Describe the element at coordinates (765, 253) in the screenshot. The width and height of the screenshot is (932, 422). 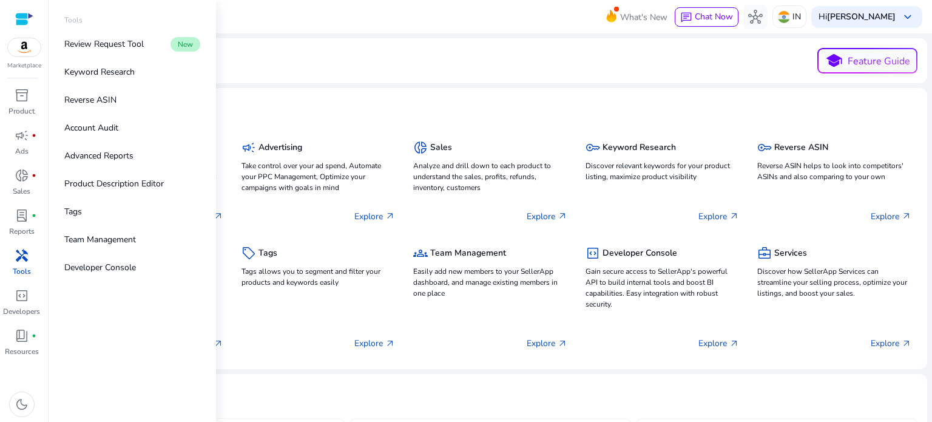
I see `span: business_center` at that location.